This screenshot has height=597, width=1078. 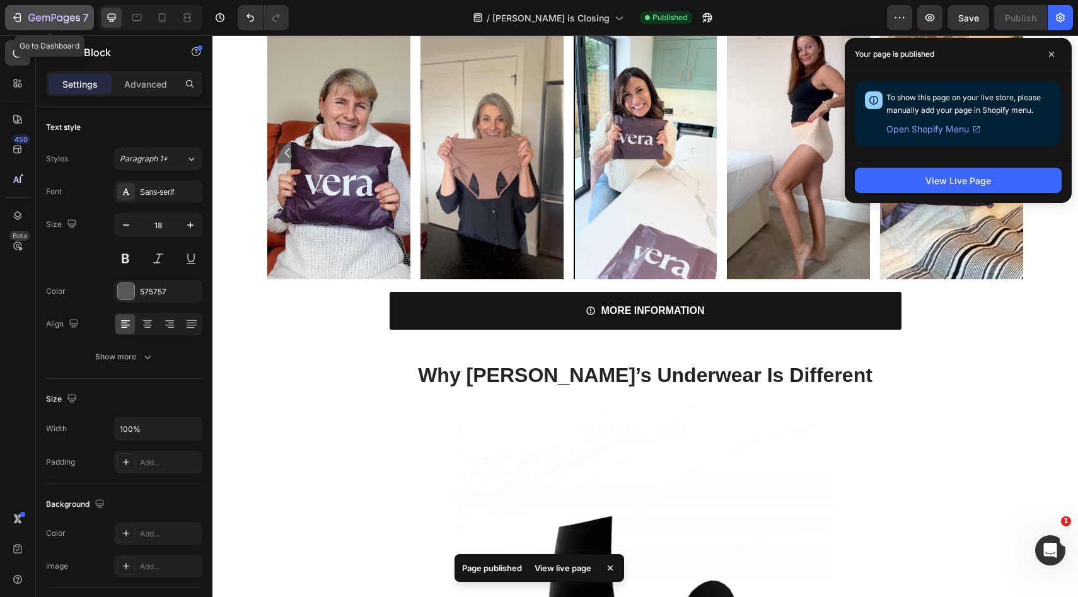 What do you see at coordinates (57, 566) in the screenshot?
I see `div: Image` at bounding box center [57, 566].